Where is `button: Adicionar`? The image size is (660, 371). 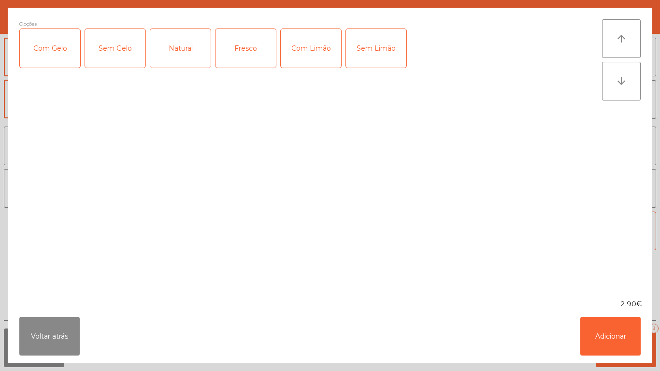 button: Adicionar is located at coordinates (610, 336).